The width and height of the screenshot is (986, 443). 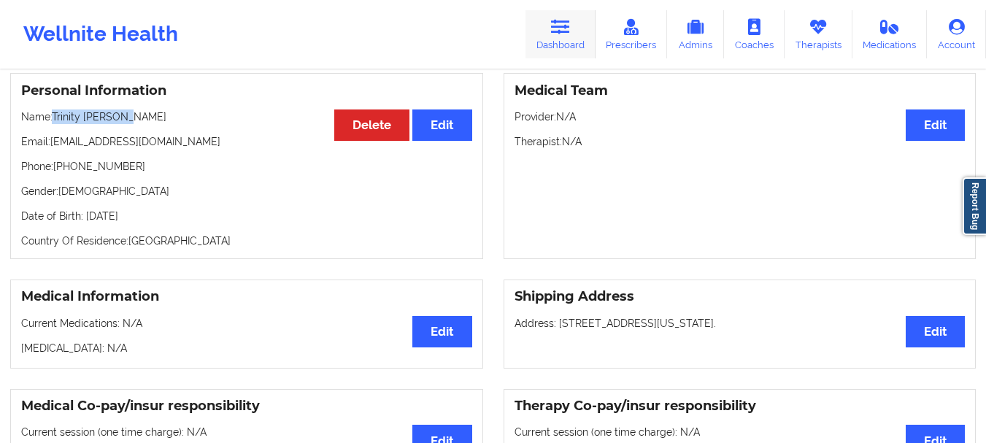 What do you see at coordinates (740, 90) in the screenshot?
I see `h3: Medical Team` at bounding box center [740, 90].